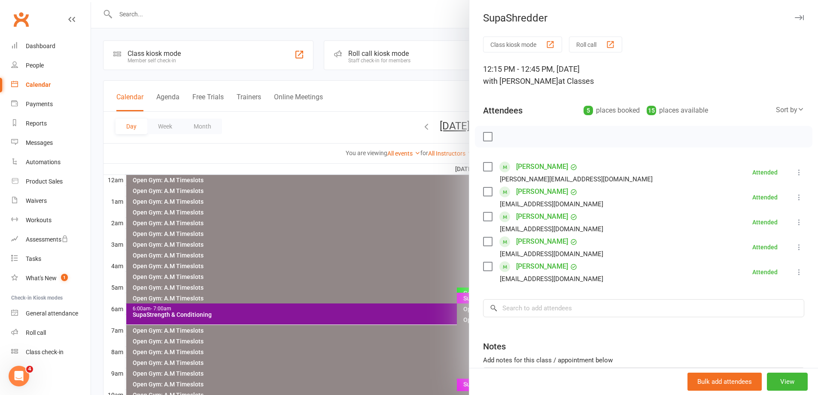 The height and width of the screenshot is (395, 818). What do you see at coordinates (40, 46) in the screenshot?
I see `div: Dashboard` at bounding box center [40, 46].